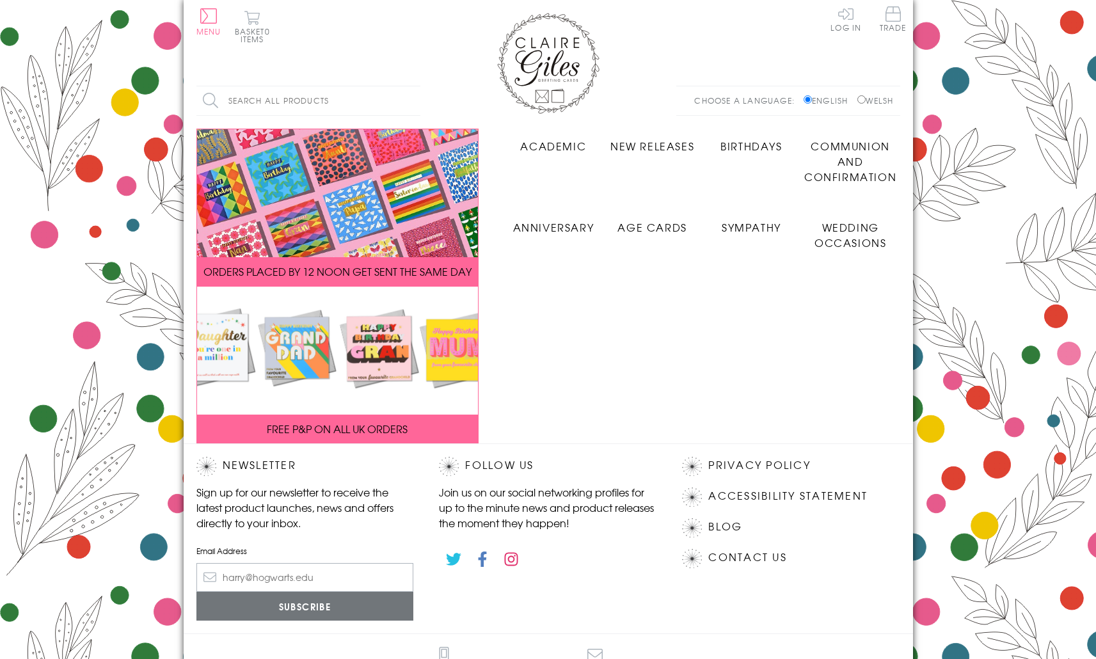  What do you see at coordinates (305, 577) in the screenshot?
I see `input: harry@hogwarts.edu` at bounding box center [305, 577].